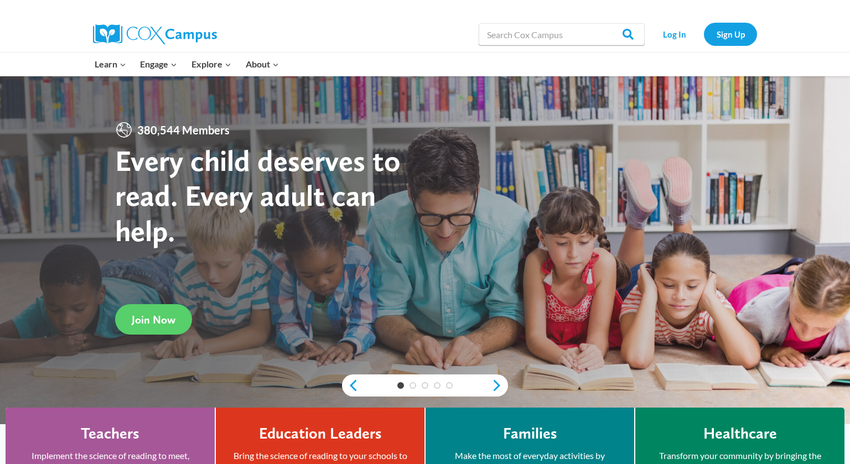 The image size is (850, 464). Describe the element at coordinates (153, 320) in the screenshot. I see `span: Join Now` at that location.